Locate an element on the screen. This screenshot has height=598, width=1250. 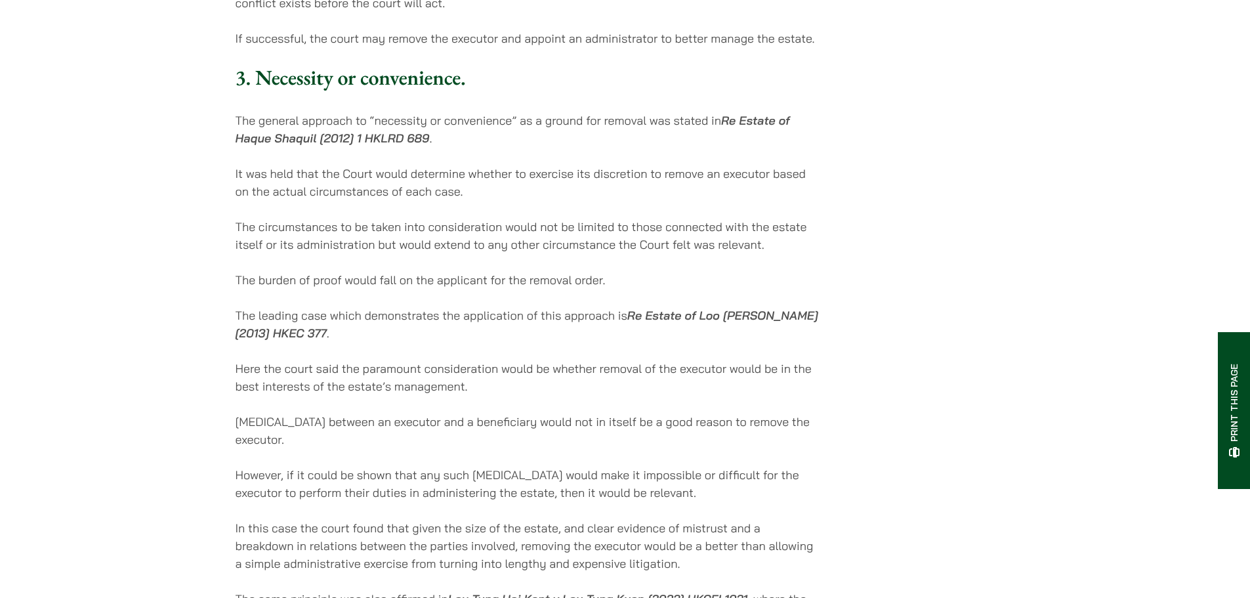
p: The circumstances to be taken into consideration would not be limited to those connected with the... is located at coordinates (528, 236).